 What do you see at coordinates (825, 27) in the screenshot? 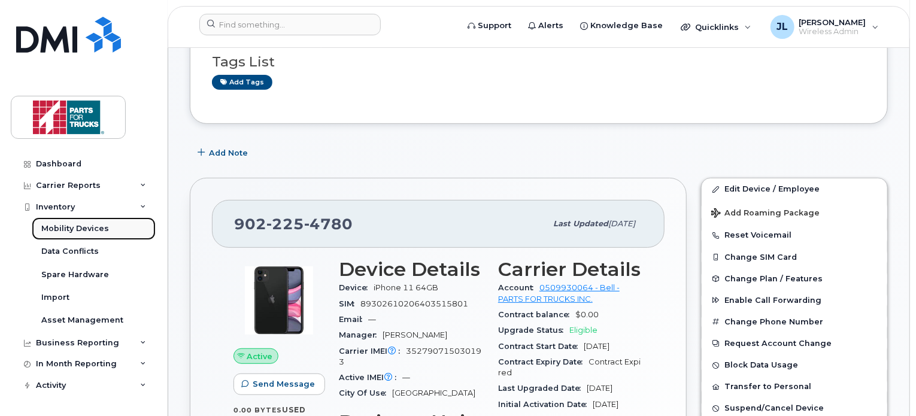
I see `div: Jessica Lam` at bounding box center [825, 27].